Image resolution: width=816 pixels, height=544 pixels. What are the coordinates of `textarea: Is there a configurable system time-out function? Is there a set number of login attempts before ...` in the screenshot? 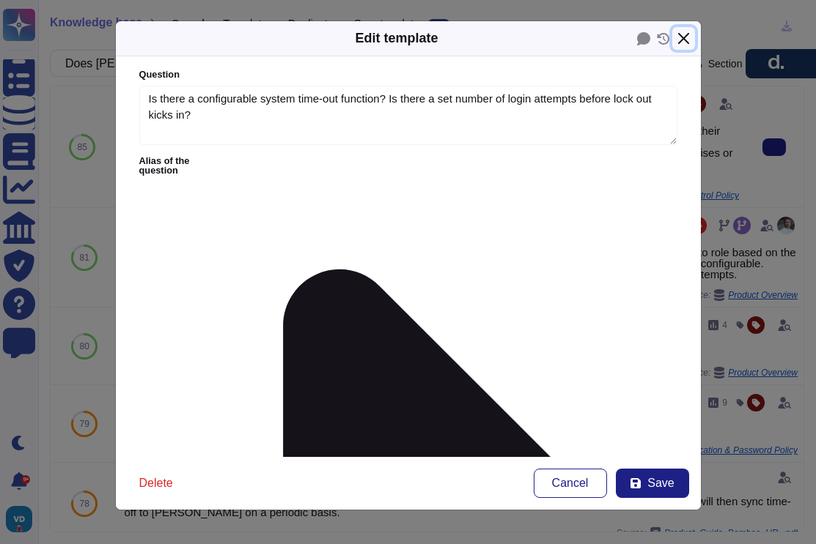 It's located at (408, 116).